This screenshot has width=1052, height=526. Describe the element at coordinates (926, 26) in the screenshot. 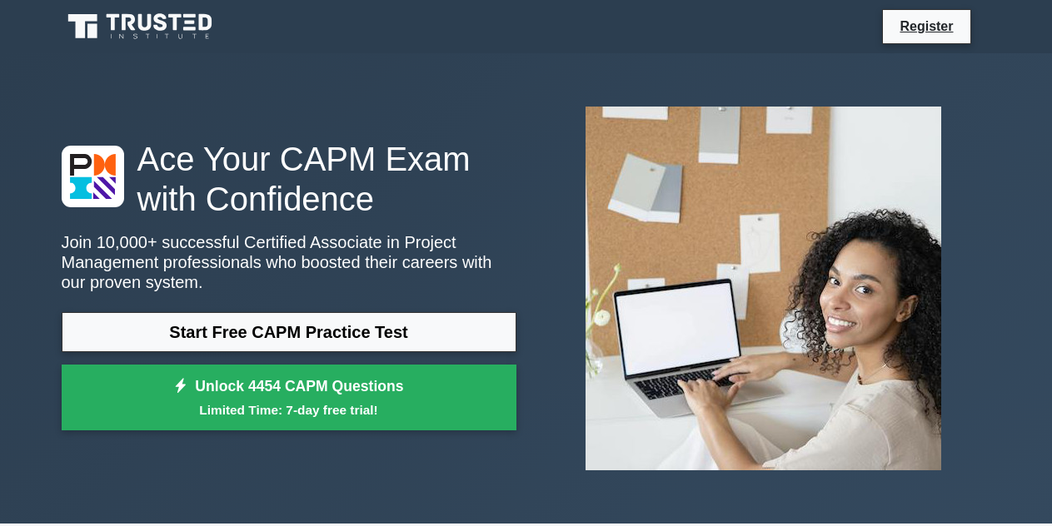

I see `a: Register` at that location.